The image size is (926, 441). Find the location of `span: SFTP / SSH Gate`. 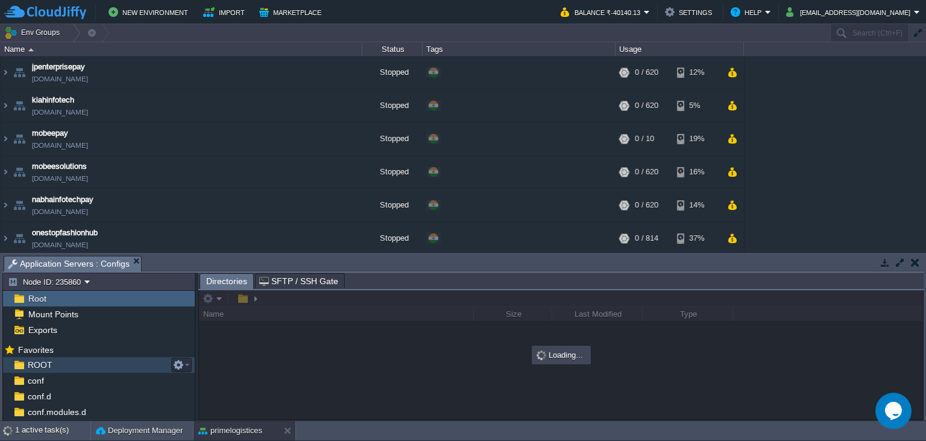

span: SFTP / SSH Gate is located at coordinates (298, 281).